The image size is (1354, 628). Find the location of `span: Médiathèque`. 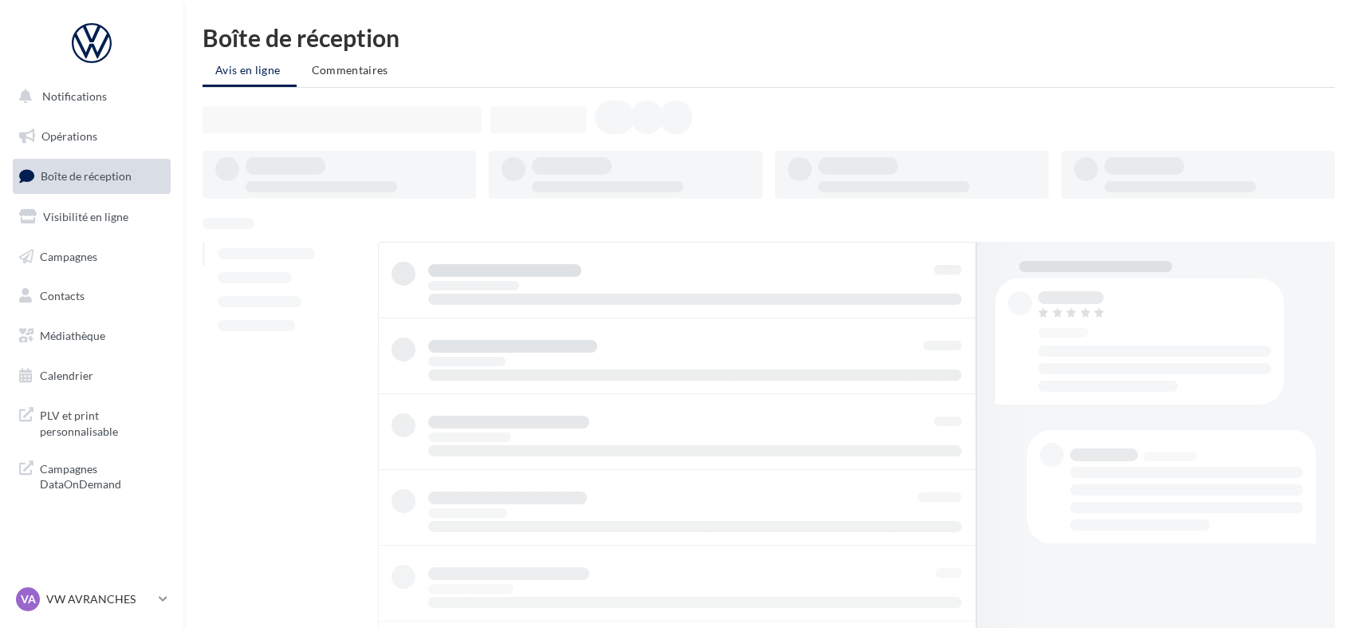

span: Médiathèque is located at coordinates (73, 335).